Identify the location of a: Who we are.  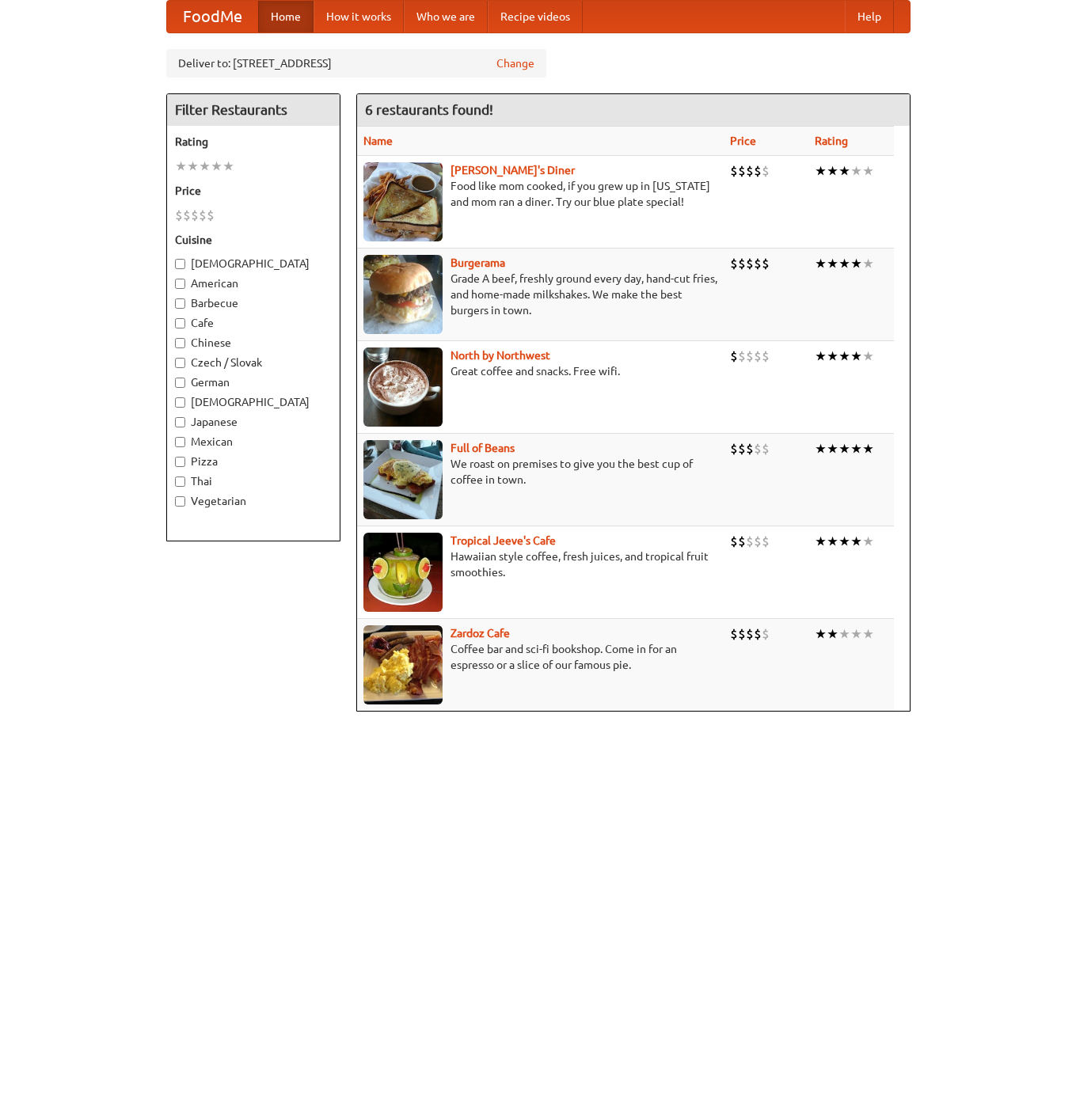
(446, 17).